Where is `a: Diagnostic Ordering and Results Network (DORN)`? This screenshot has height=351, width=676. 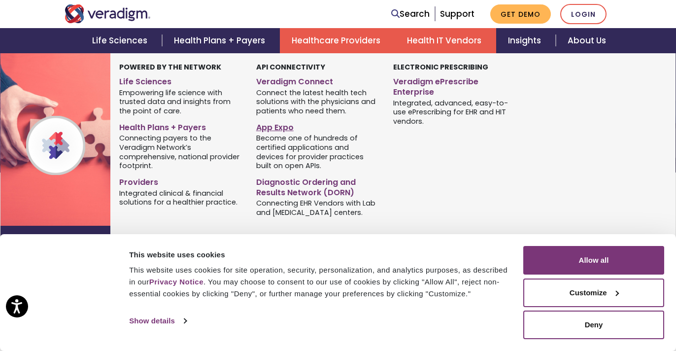 a: Diagnostic Ordering and Results Network (DORN) is located at coordinates (317, 186).